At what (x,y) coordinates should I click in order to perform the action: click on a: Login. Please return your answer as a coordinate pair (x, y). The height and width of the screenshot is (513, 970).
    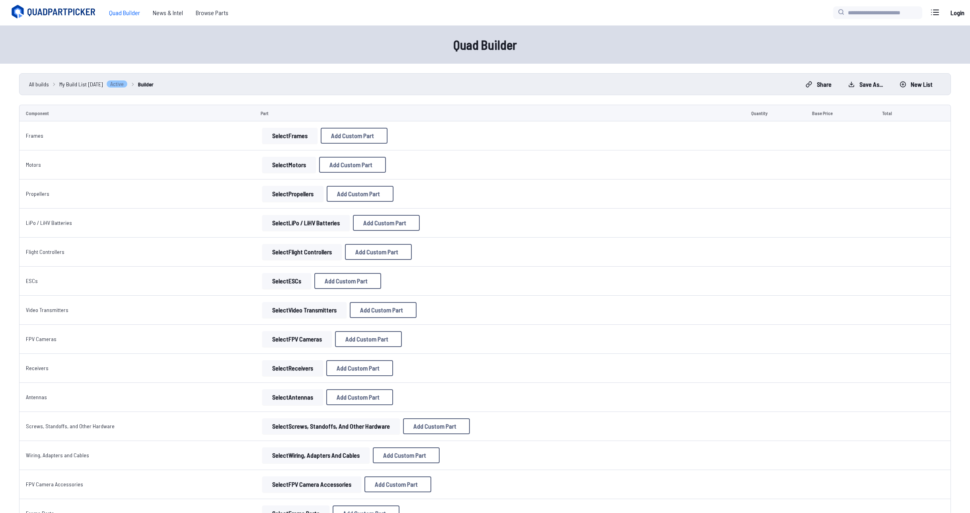
    Looking at the image, I should click on (957, 13).